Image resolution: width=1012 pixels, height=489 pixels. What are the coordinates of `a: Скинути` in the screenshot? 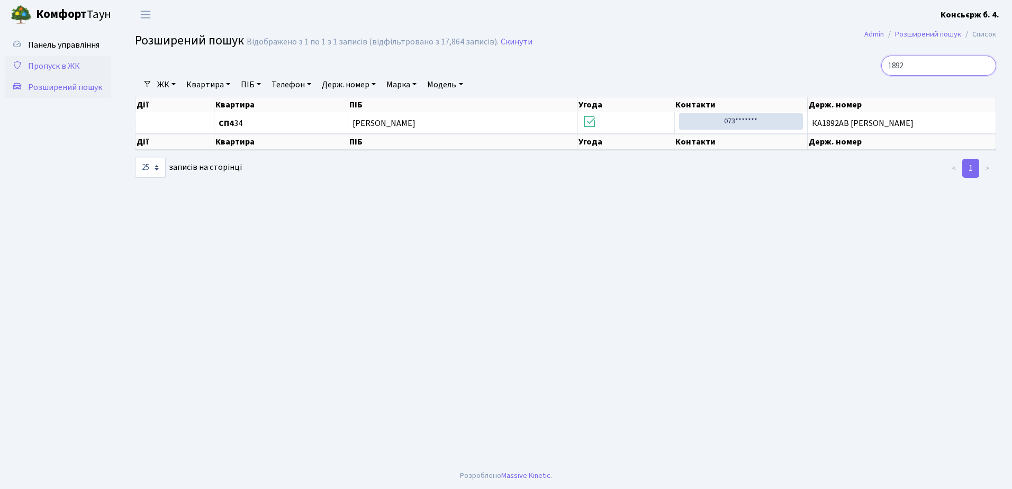 It's located at (517, 42).